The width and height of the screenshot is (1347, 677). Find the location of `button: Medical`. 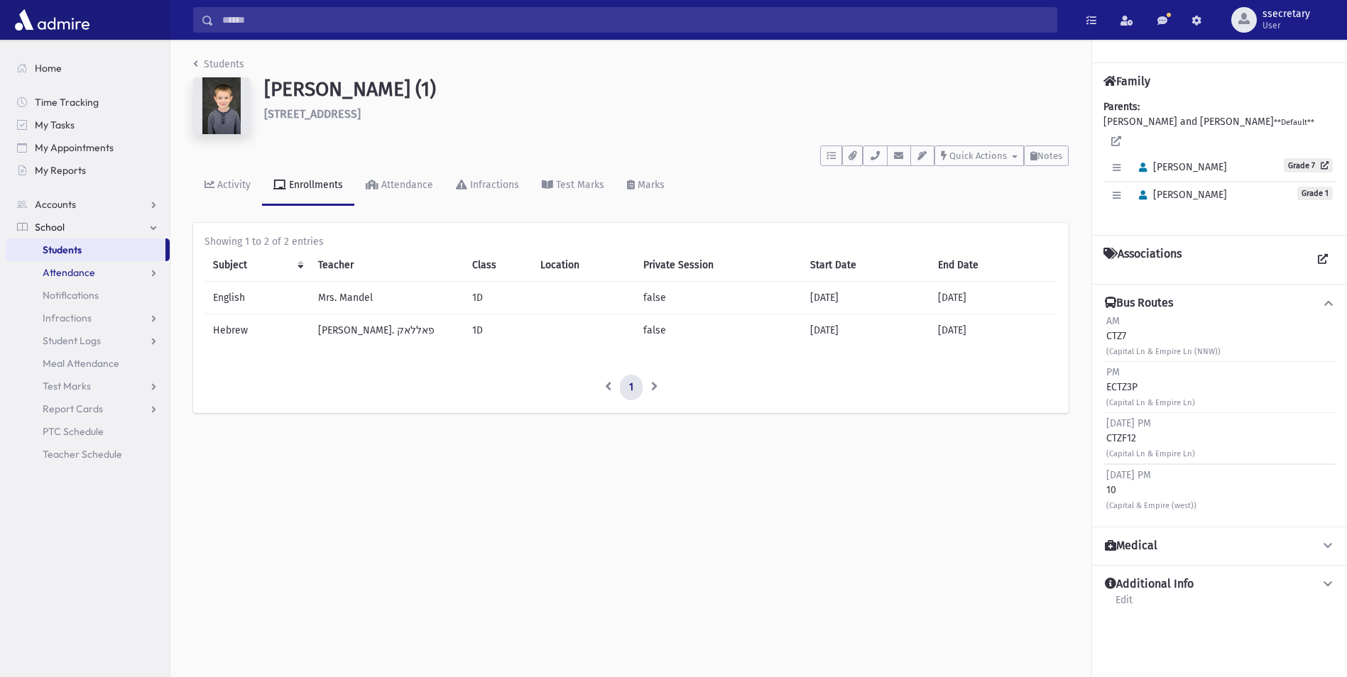

button: Medical is located at coordinates (1219, 546).